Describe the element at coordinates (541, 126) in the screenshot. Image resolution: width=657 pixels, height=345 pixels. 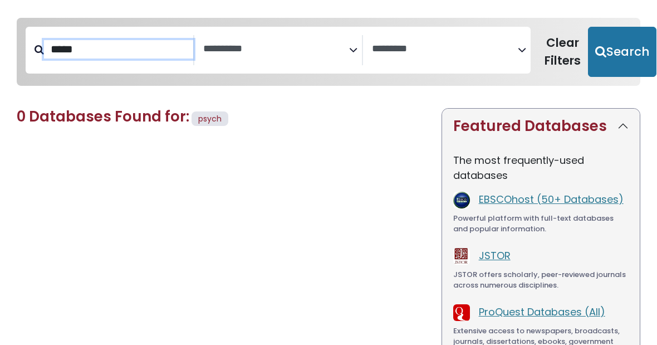
I see `button: Featured Databases` at that location.